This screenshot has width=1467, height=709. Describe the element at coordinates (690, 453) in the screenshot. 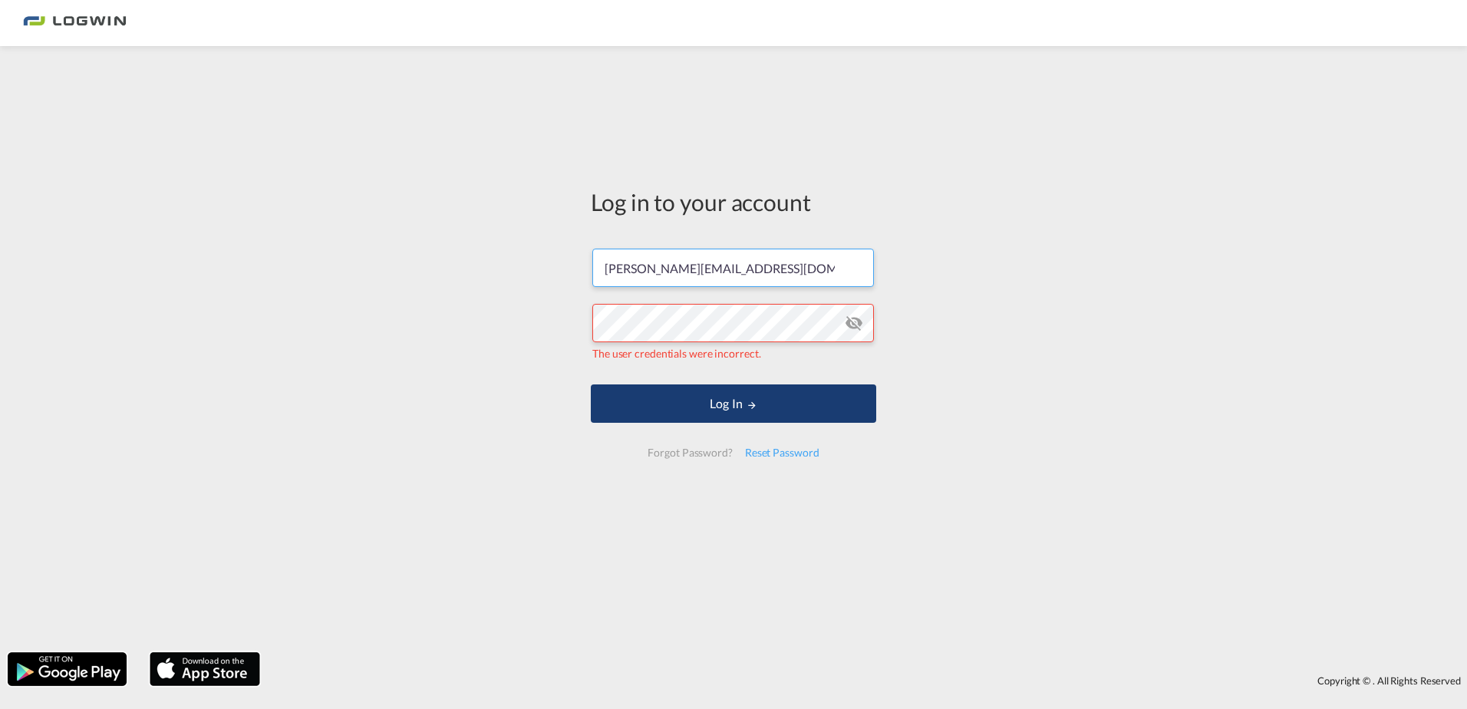

I see `div: Forgot Password?` at that location.